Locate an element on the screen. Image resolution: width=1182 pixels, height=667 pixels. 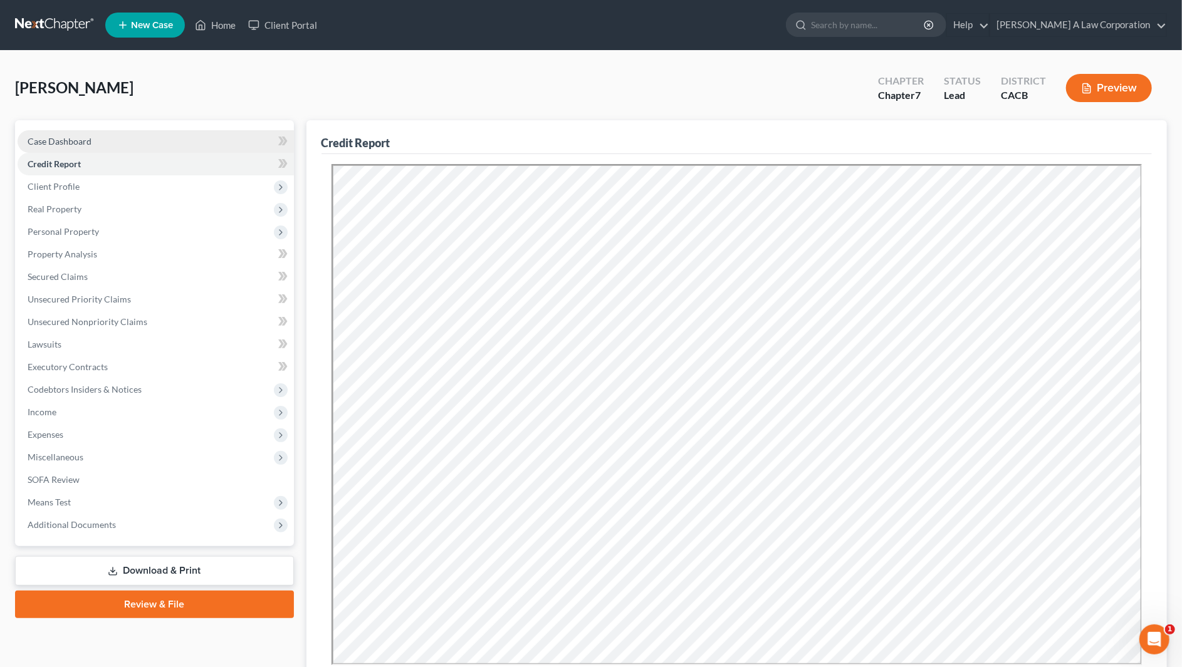
div: Credit Report is located at coordinates (356, 143).